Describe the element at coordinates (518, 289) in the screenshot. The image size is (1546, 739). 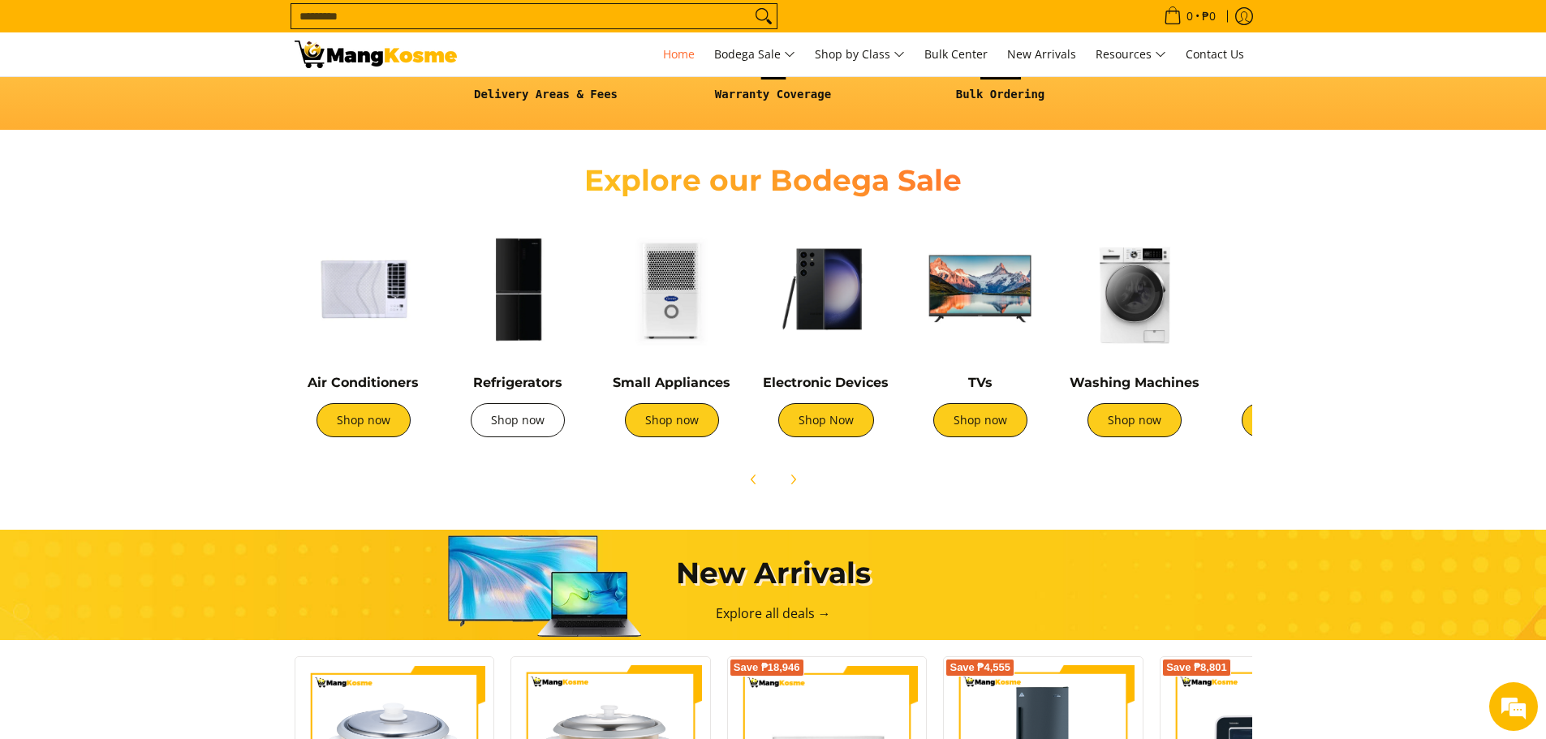
I see `img: Refrigerators` at that location.